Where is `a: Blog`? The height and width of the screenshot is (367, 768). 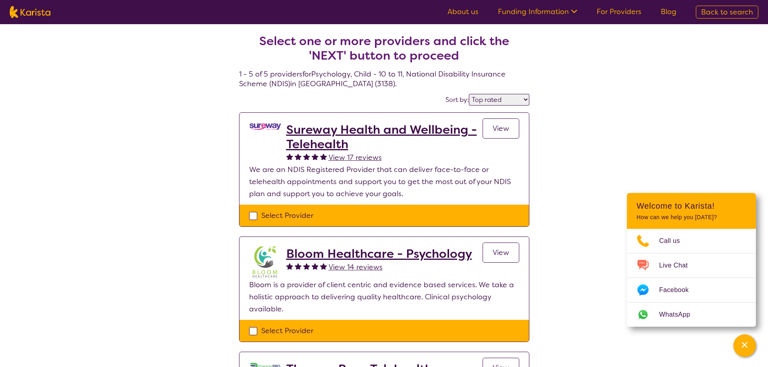 a: Blog is located at coordinates (668, 12).